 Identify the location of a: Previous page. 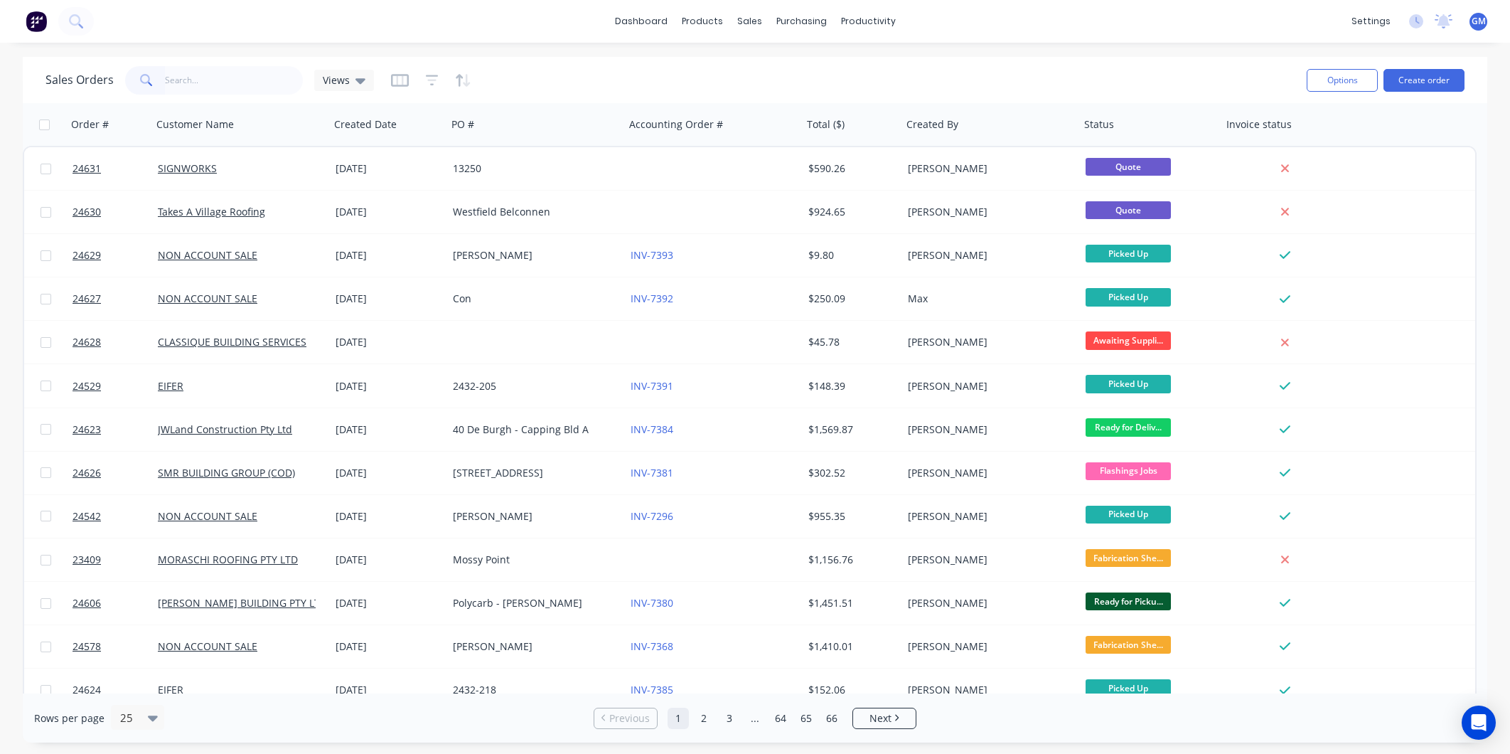
(626, 718).